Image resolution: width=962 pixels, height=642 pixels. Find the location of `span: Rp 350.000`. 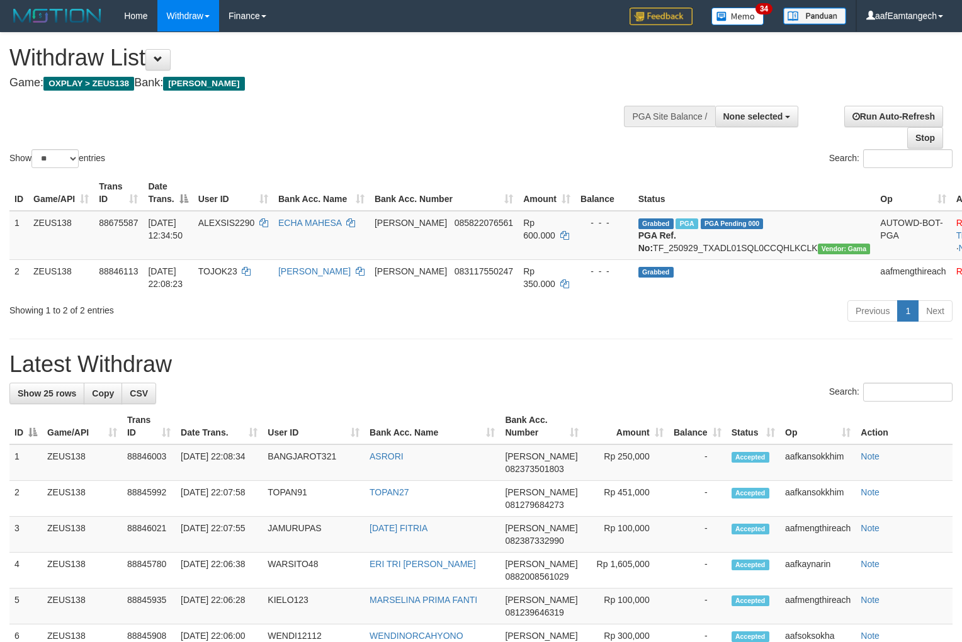

span: Rp 350.000 is located at coordinates (539, 278).